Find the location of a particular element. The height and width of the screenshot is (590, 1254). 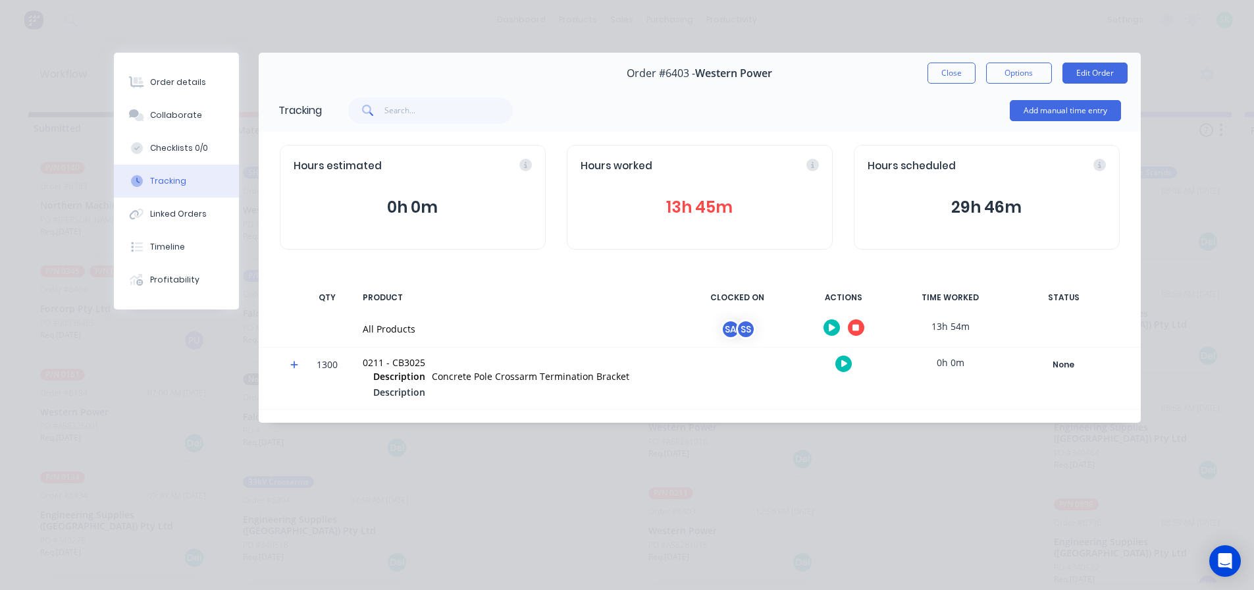

div: SS is located at coordinates (746, 329).